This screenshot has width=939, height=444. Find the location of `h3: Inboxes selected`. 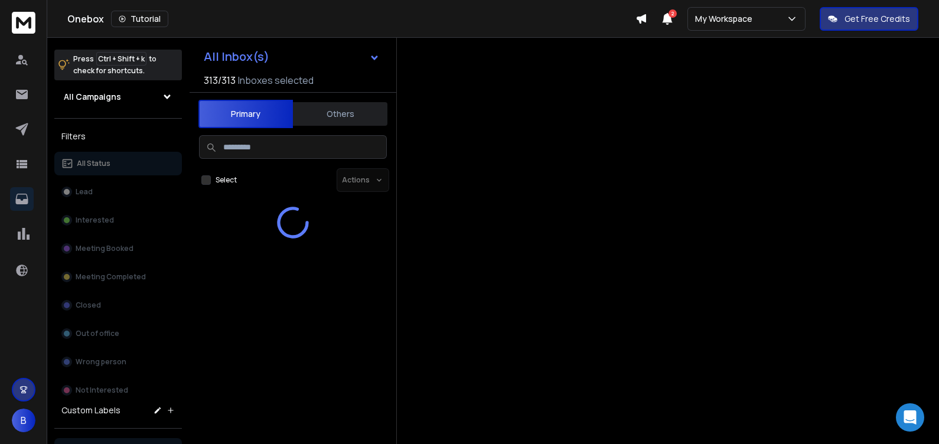

h3: Inboxes selected is located at coordinates (276, 80).